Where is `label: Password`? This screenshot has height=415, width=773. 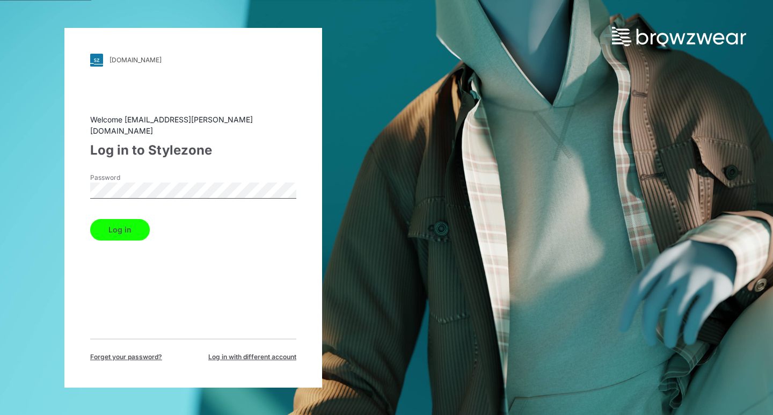
label: Password is located at coordinates (128, 178).